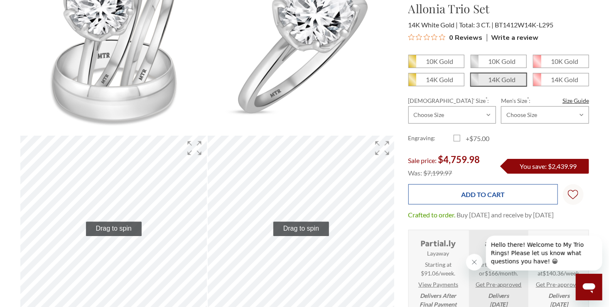 This screenshot has height=307, width=609. Describe the element at coordinates (422, 160) in the screenshot. I see `span: Sale price:` at that location.